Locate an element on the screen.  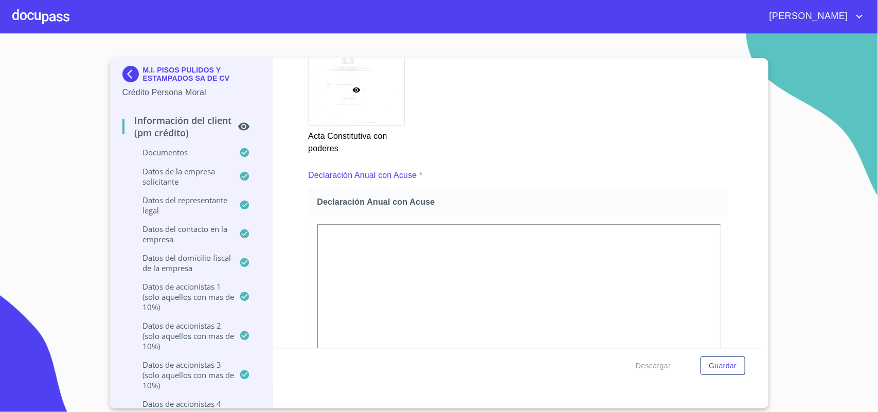
p: Documentos is located at coordinates (181, 152).